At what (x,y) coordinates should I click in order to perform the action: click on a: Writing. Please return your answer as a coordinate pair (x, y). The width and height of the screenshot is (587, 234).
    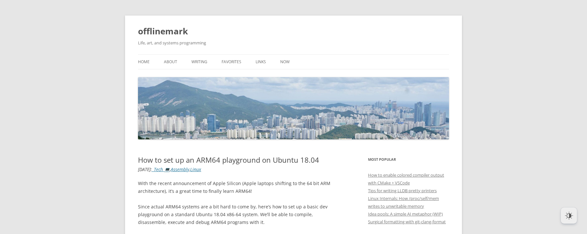
    Looking at the image, I should click on (199, 62).